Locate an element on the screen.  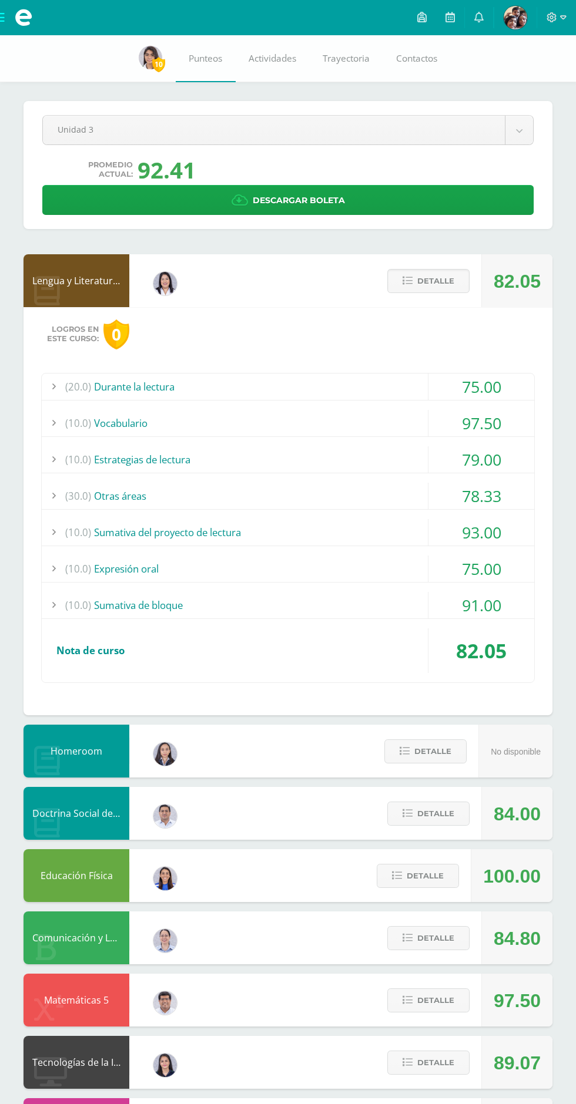
div: Expresión oral is located at coordinates (288, 569).